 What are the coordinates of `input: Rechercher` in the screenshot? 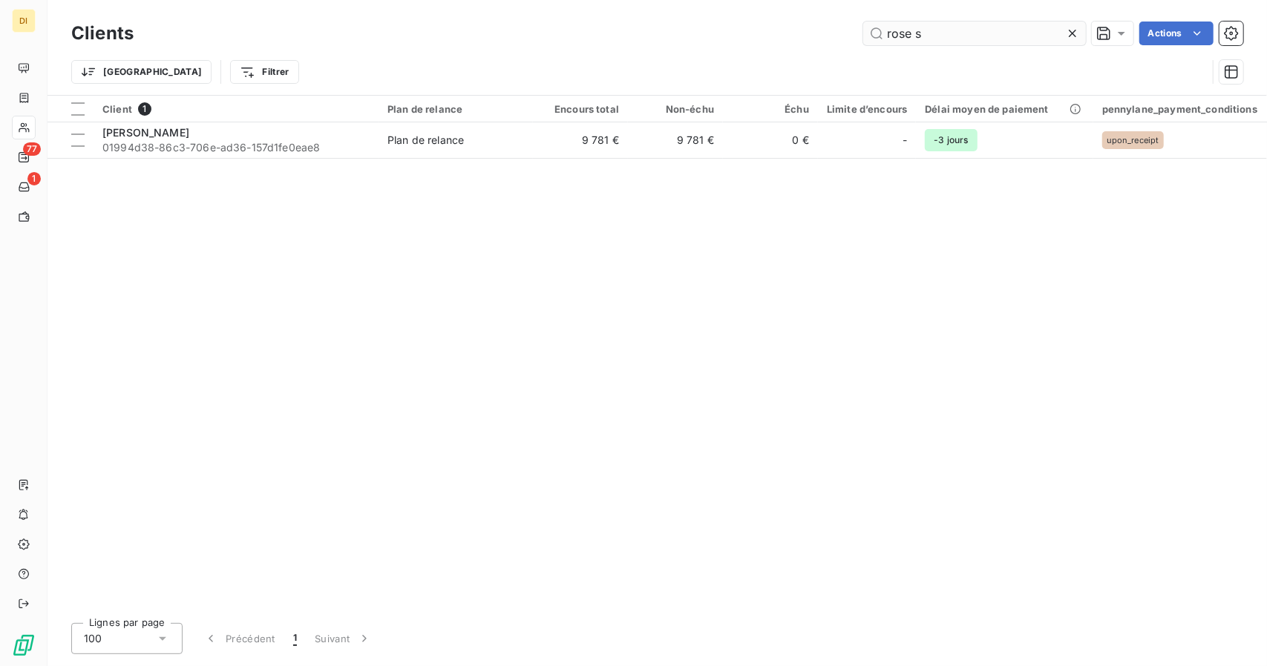 It's located at (974, 33).